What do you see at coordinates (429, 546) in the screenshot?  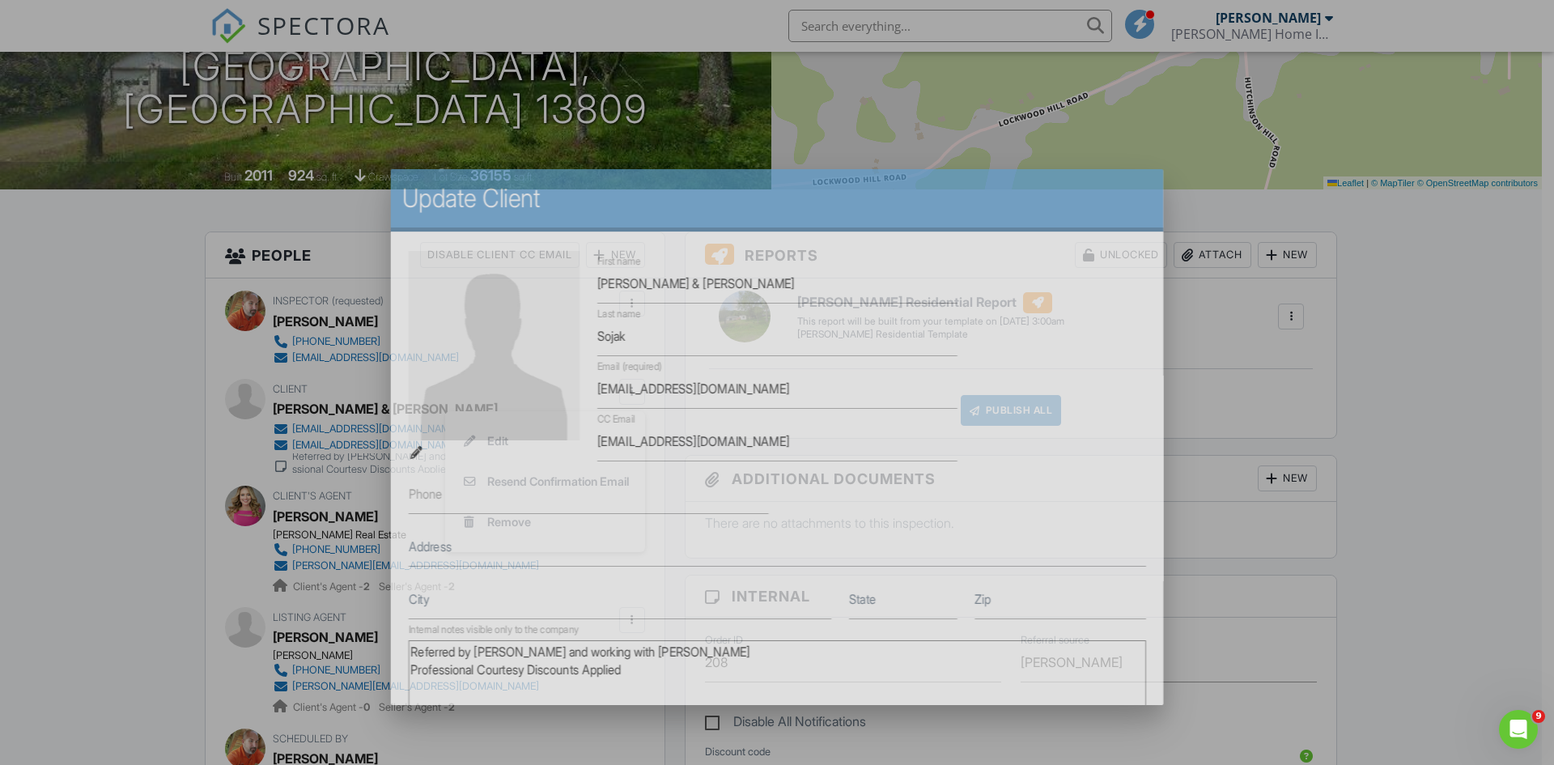 I see `label: Address` at bounding box center [429, 546].